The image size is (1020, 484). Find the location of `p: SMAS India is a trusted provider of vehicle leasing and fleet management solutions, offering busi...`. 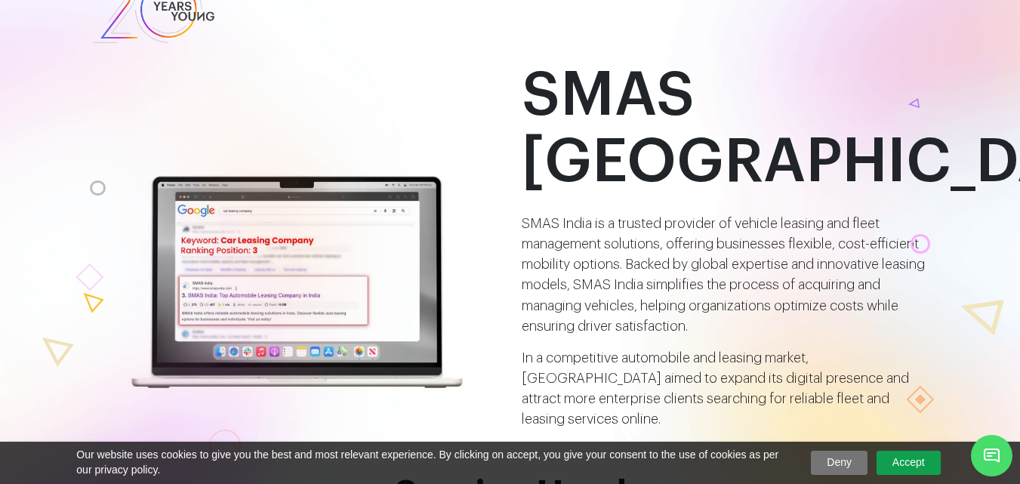

p: SMAS India is a trusted provider of vehicle leasing and fleet management solutions, offering busi... is located at coordinates (726, 275).